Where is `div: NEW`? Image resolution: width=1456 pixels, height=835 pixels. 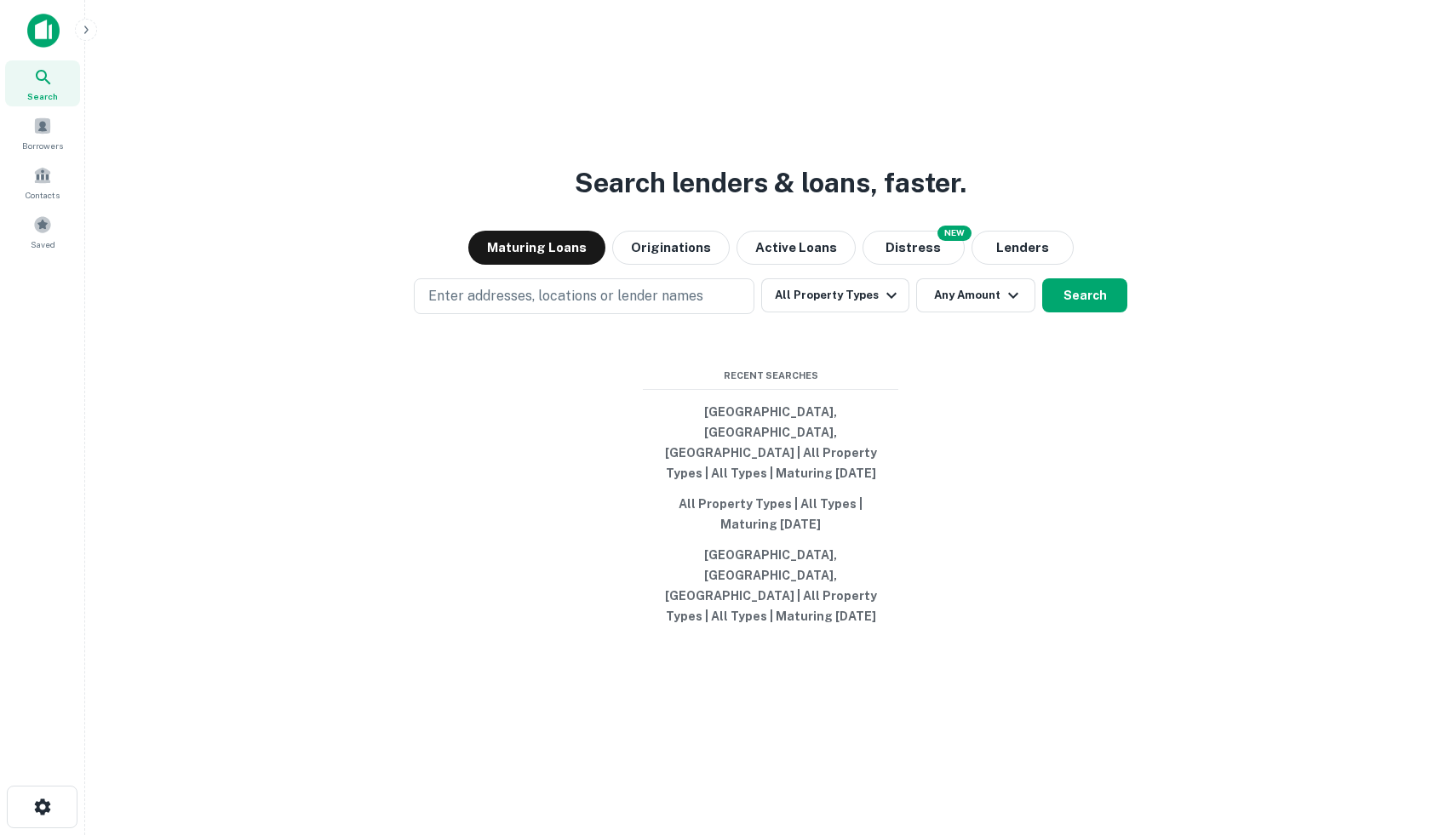 div: NEW is located at coordinates (955, 233).